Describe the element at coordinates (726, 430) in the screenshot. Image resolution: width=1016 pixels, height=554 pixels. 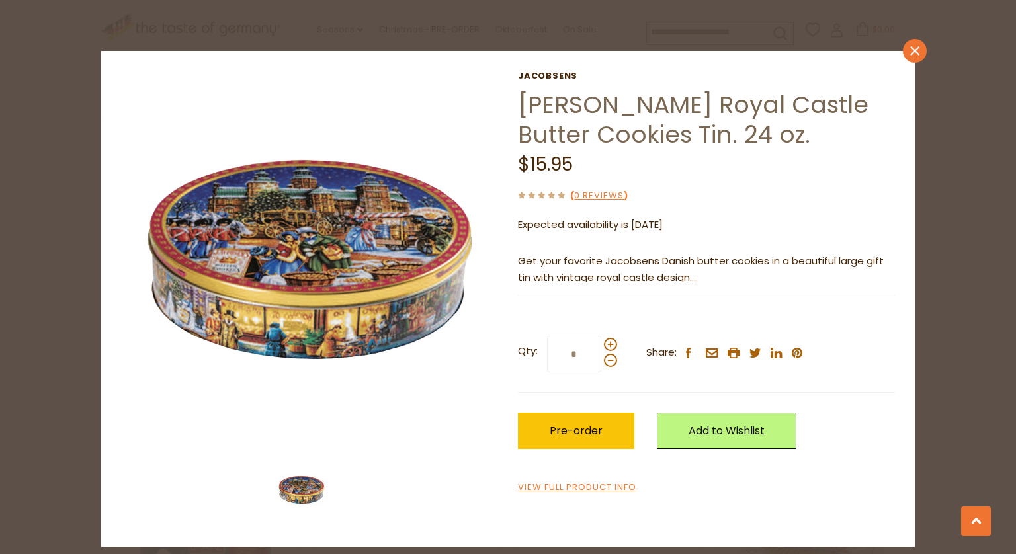
I see `a: Add to Wishlist` at that location.